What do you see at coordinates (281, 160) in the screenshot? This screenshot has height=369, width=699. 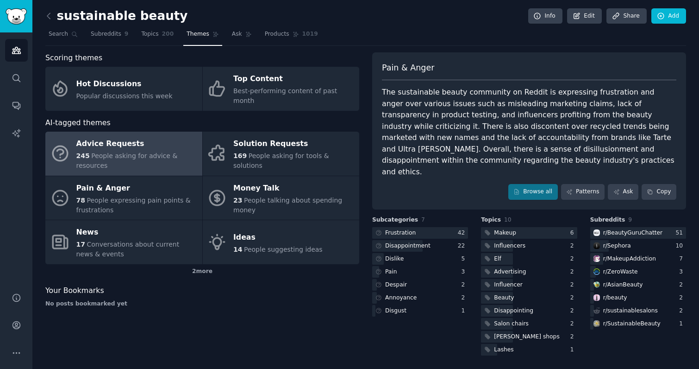 I see `span: People asking for tools & solutions` at bounding box center [281, 160].